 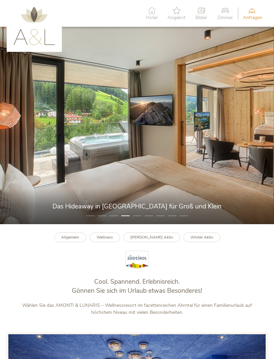 What do you see at coordinates (137, 259) in the screenshot?
I see `img: Südtirol` at bounding box center [137, 259].